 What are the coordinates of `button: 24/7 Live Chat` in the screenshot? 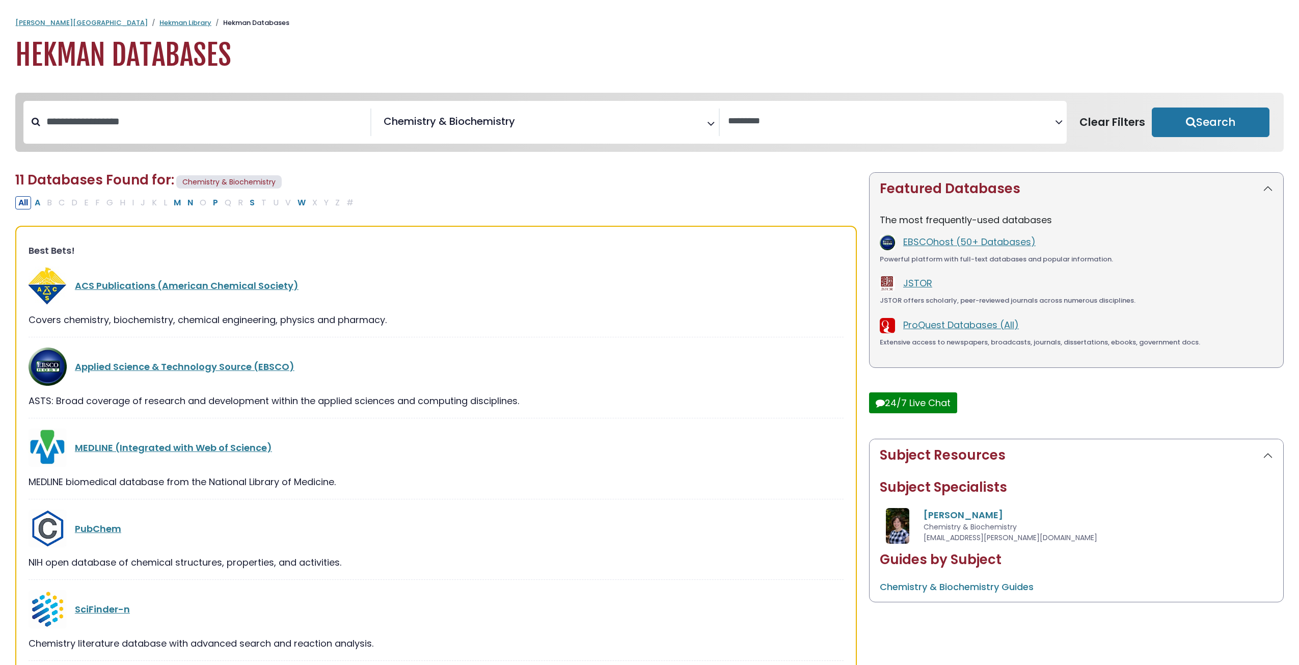 It's located at (913, 402).